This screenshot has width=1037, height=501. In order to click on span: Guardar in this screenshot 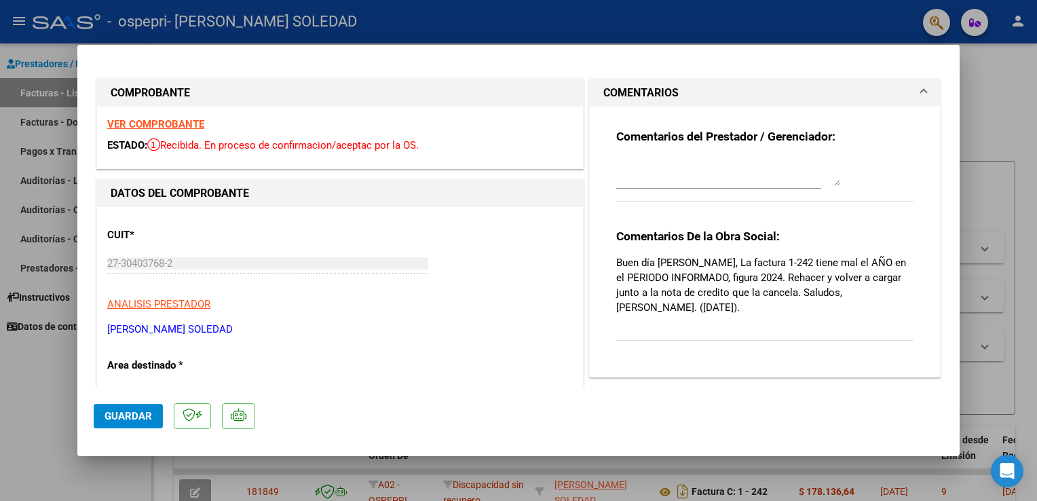, I will do `click(128, 416)`.